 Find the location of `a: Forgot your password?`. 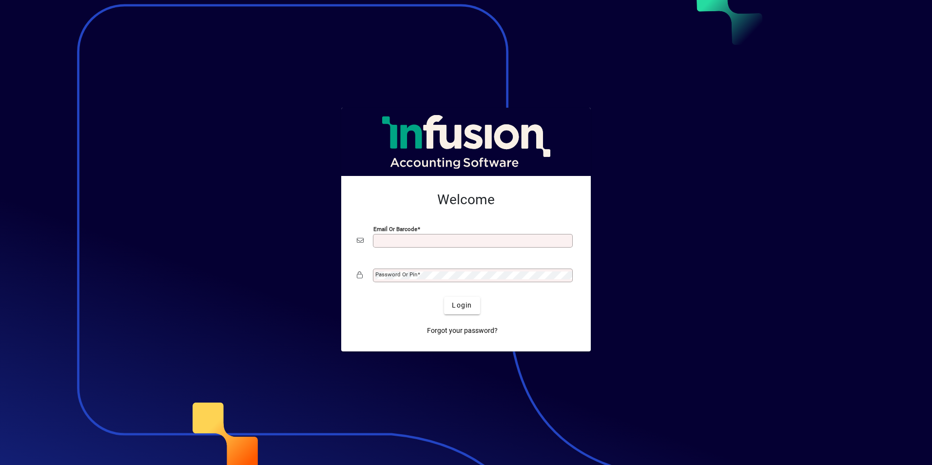

a: Forgot your password? is located at coordinates (462, 331).